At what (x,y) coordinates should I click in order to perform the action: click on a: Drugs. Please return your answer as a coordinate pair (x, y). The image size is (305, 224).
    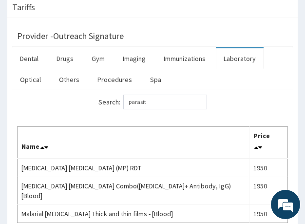
    Looking at the image, I should click on (65, 58).